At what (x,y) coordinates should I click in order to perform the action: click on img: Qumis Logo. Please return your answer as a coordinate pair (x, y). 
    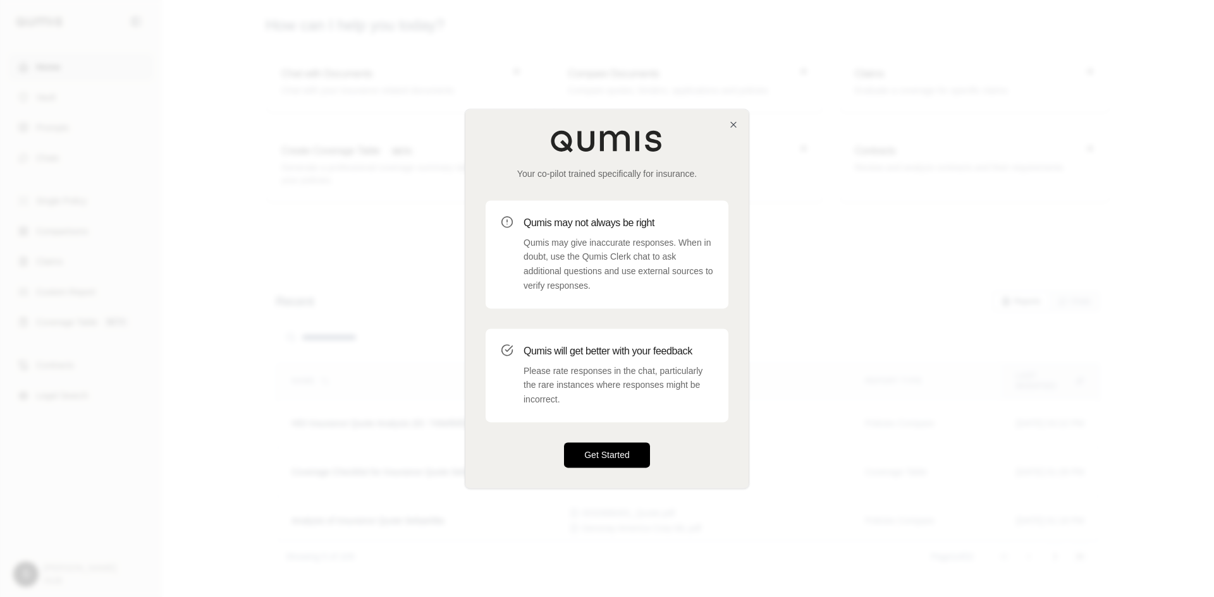
    Looking at the image, I should click on (607, 141).